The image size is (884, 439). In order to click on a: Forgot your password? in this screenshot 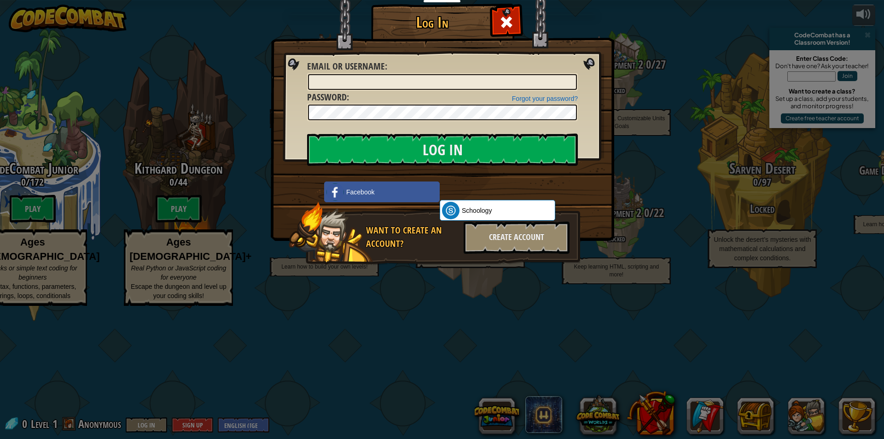, I will do `click(545, 99)`.